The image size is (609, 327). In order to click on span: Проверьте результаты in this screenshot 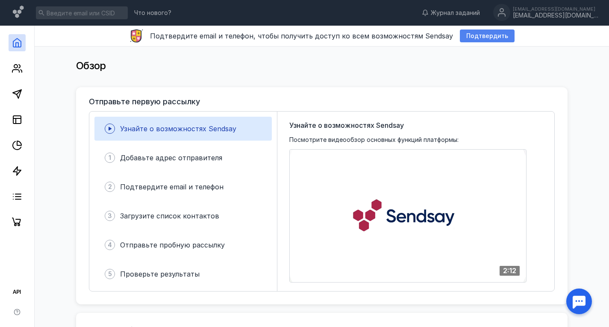, I will do `click(160, 274)`.